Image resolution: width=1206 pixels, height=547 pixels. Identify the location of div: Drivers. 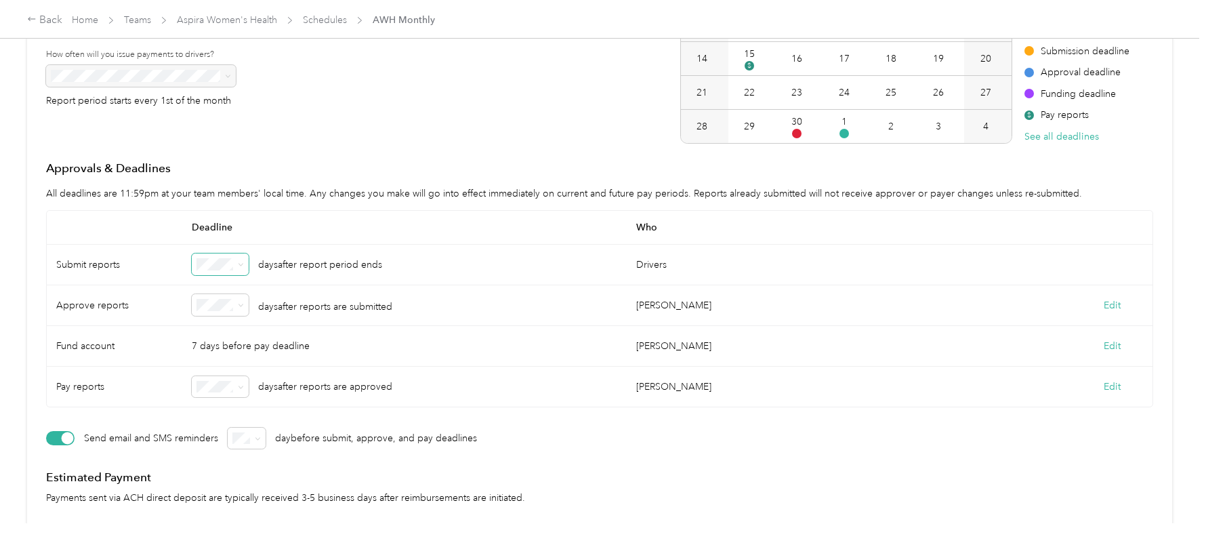
(889, 265).